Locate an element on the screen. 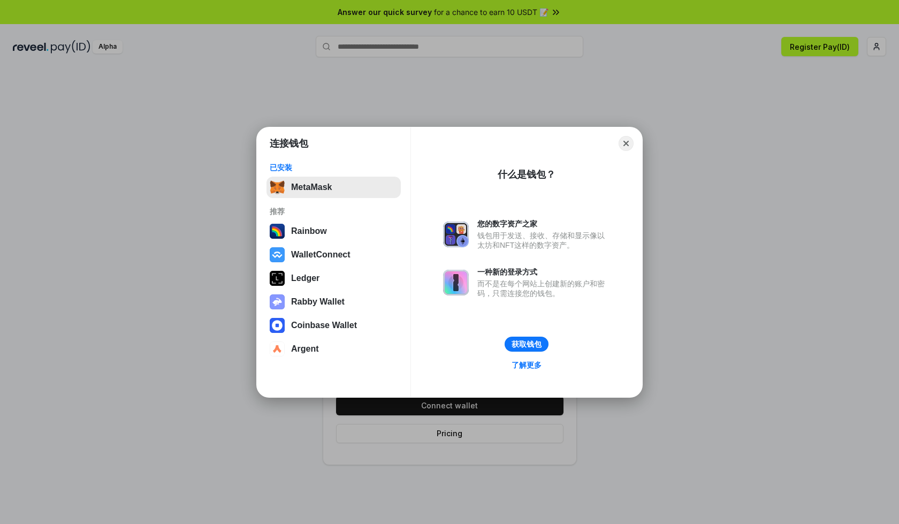 The height and width of the screenshot is (524, 899). h1: 连接钱包 is located at coordinates (289, 143).